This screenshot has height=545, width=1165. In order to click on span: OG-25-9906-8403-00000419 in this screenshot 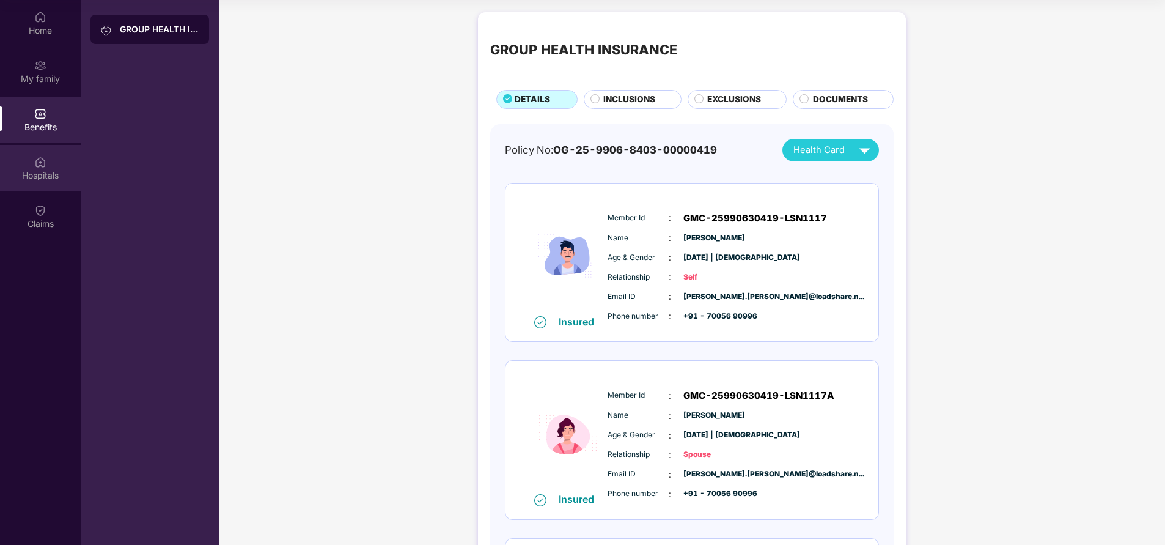, I will do `click(635, 150)`.